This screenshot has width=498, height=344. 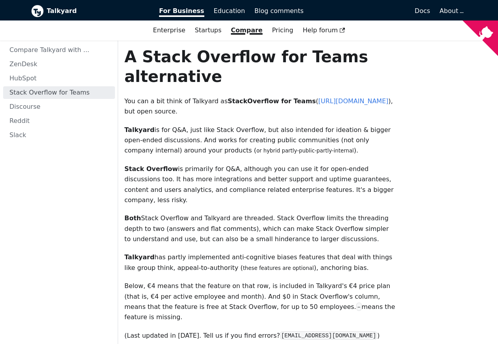 I want to click on a: Discourse, so click(x=59, y=107).